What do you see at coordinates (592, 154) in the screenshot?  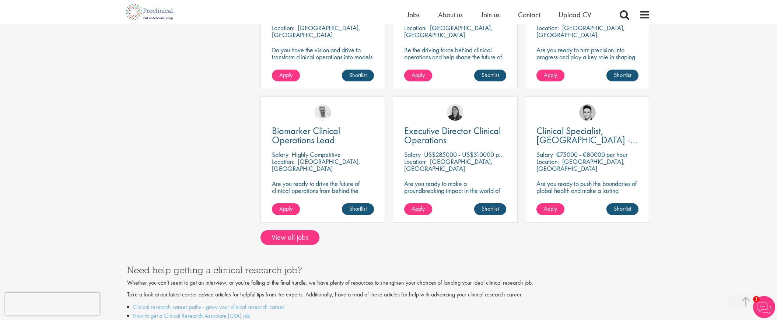 I see `p: €75000 - €80000 per hour` at bounding box center [592, 154].